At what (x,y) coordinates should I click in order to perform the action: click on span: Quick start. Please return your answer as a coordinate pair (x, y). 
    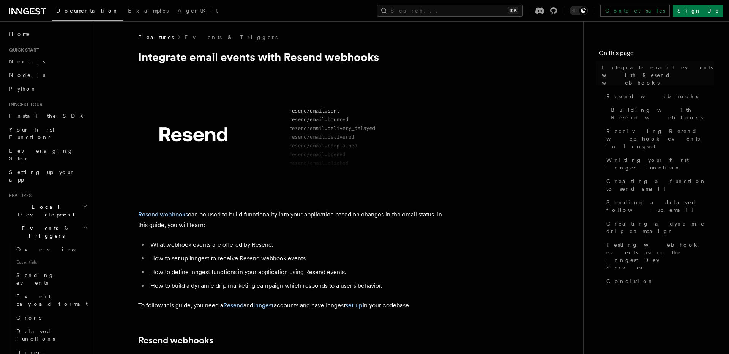
    Looking at the image, I should click on (22, 50).